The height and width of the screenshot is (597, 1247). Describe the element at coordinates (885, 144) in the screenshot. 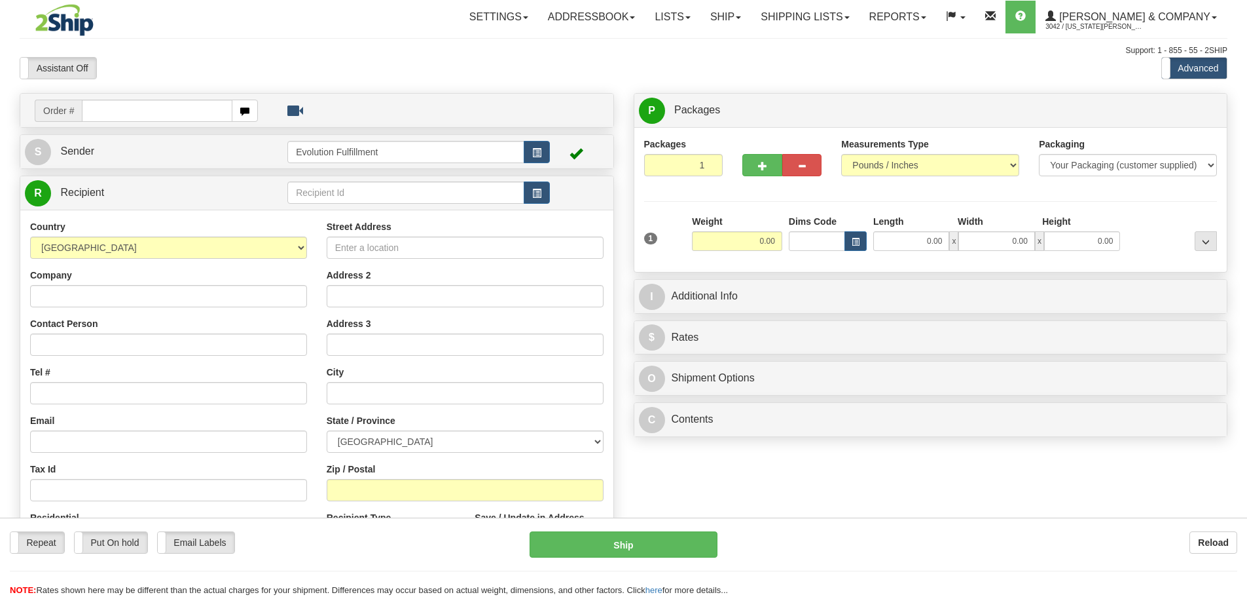

I see `label: Measurements Type` at that location.